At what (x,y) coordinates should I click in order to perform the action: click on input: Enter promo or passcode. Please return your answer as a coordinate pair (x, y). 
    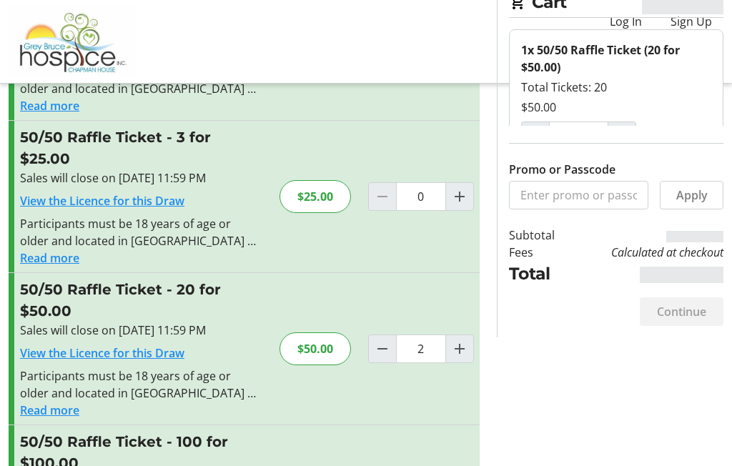
    Looking at the image, I should click on (579, 195).